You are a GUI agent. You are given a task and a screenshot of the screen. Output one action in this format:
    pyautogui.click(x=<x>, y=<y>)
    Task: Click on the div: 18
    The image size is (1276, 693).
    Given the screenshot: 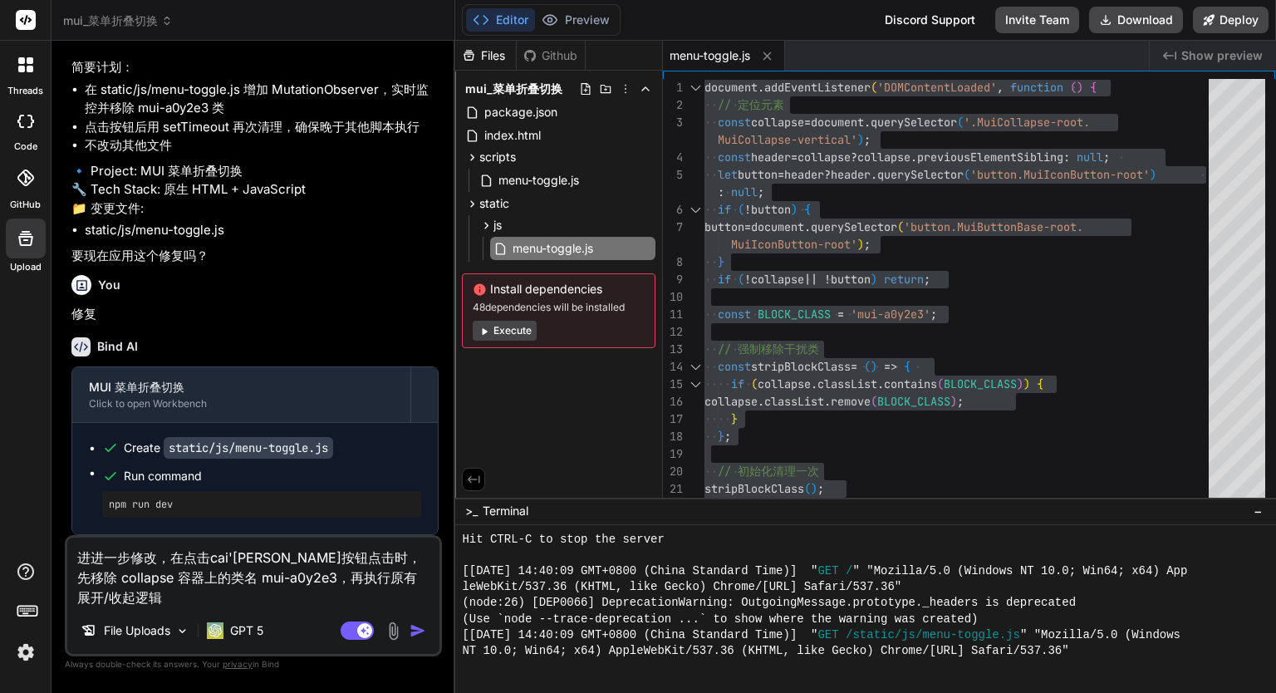 What is the action you would take?
    pyautogui.click(x=673, y=436)
    